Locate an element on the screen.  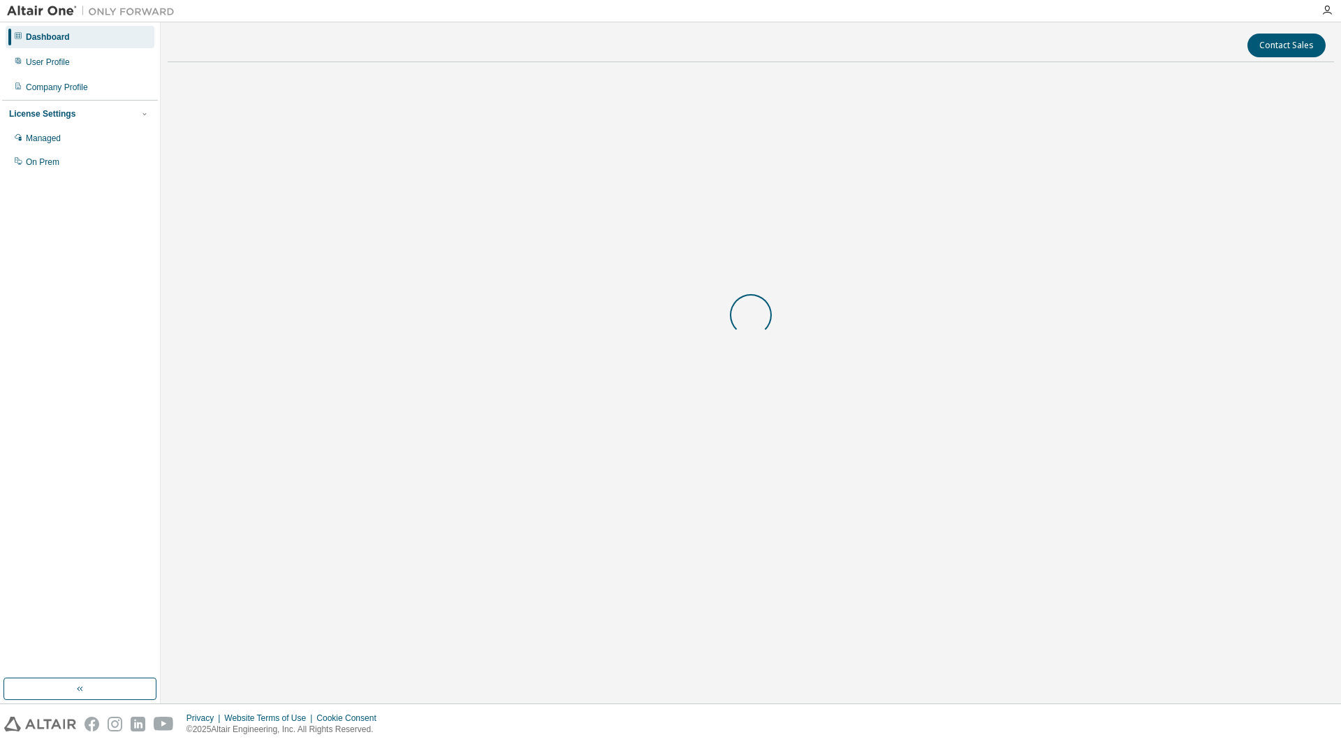
div: Company Profile is located at coordinates (57, 87).